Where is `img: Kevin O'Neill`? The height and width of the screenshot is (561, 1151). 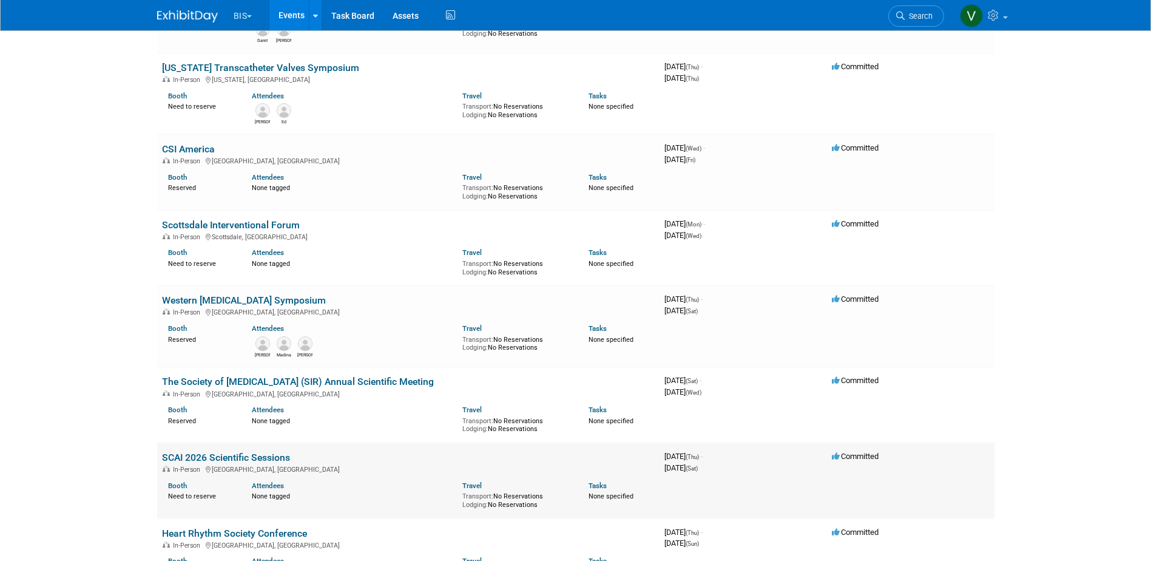
img: Kevin O'Neill is located at coordinates (305, 343).